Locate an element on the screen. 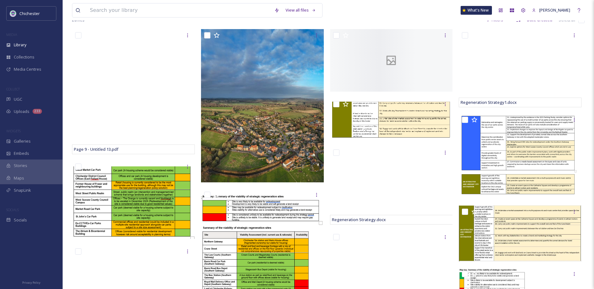 The width and height of the screenshot is (594, 289). span: Uploads is located at coordinates (22, 111).